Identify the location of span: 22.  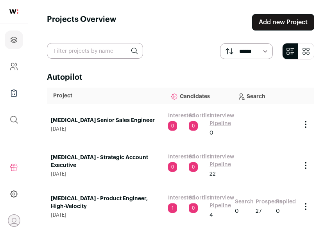
(213, 174).